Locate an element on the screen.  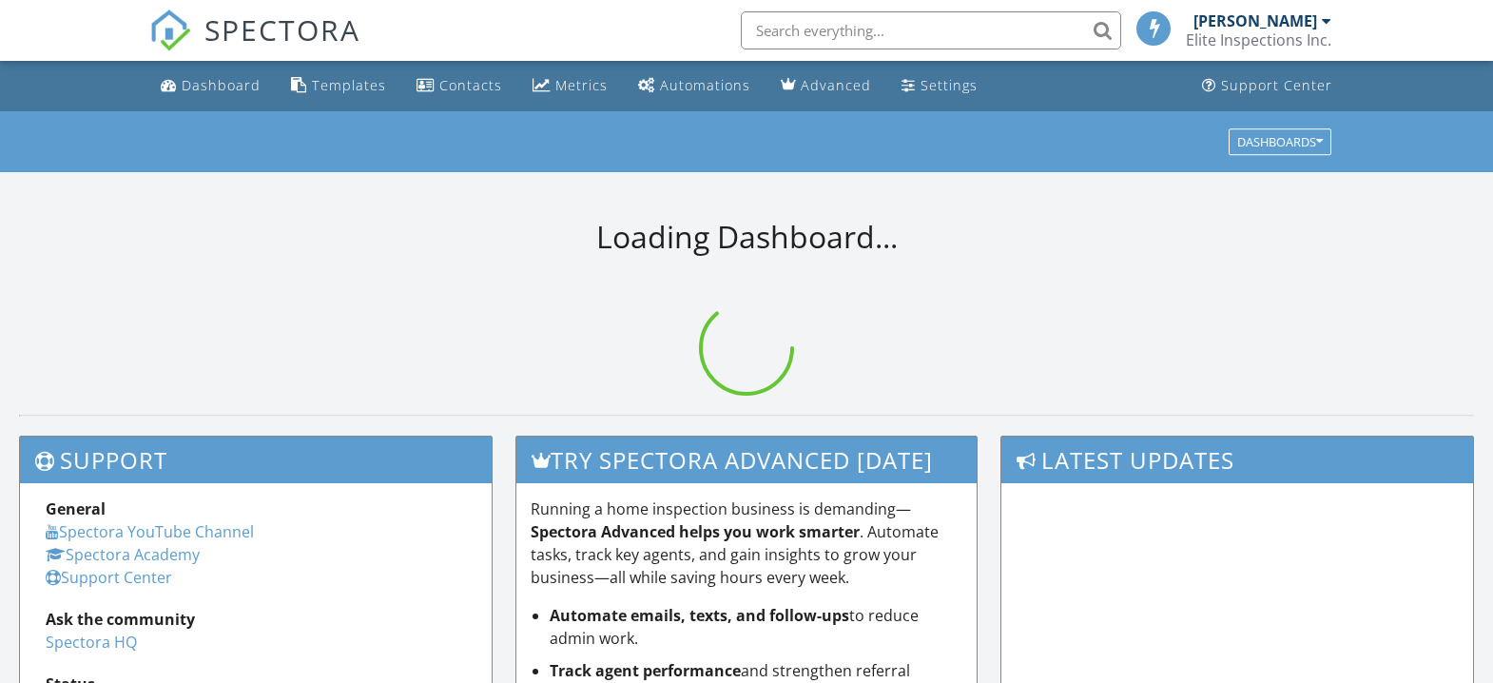
div: Advanced is located at coordinates (836, 85).